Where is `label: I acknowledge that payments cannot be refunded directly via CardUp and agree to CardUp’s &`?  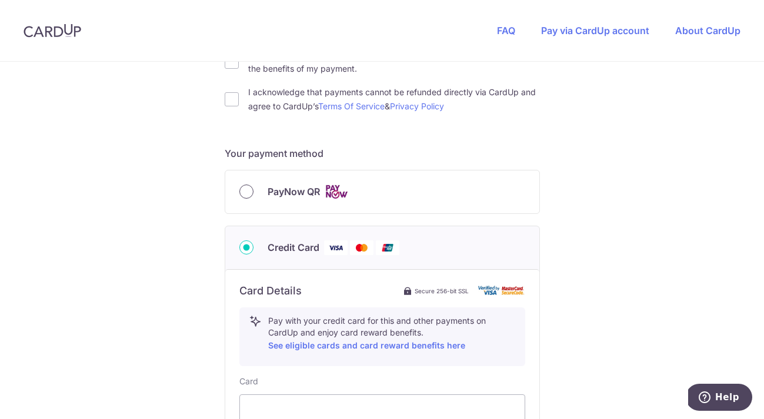
label: I acknowledge that payments cannot be refunded directly via CardUp and agree to CardUp’s & is located at coordinates (394, 99).